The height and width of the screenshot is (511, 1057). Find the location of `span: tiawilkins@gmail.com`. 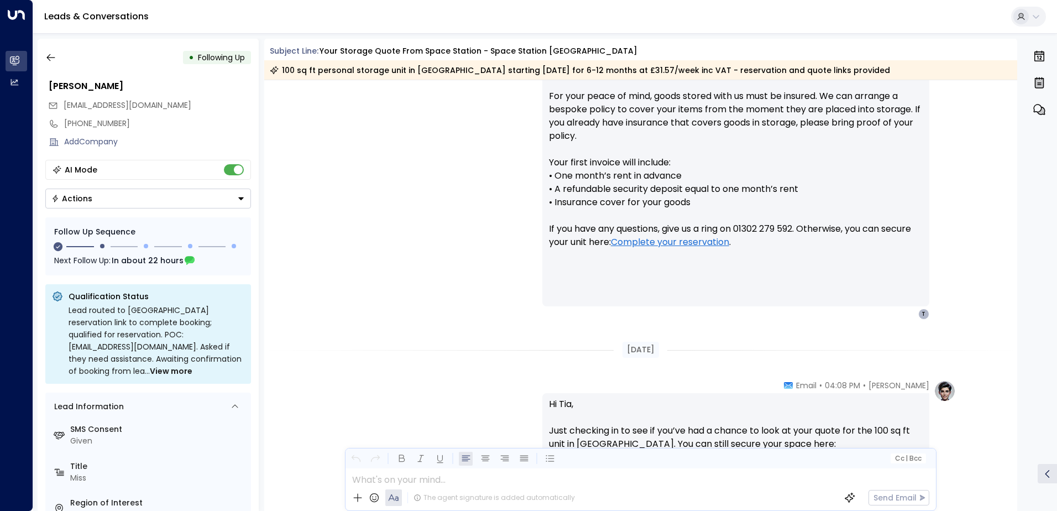

span: tiawilkins@gmail.com is located at coordinates (127, 105).